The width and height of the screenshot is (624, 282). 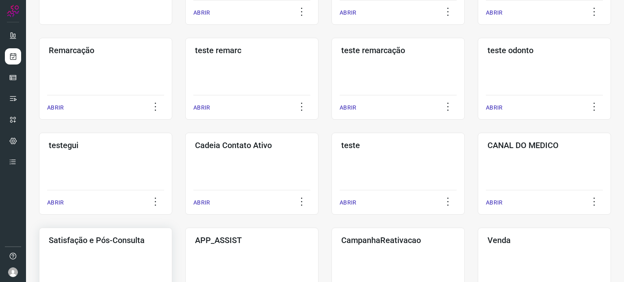 What do you see at coordinates (13, 11) in the screenshot?
I see `img: Logo` at bounding box center [13, 11].